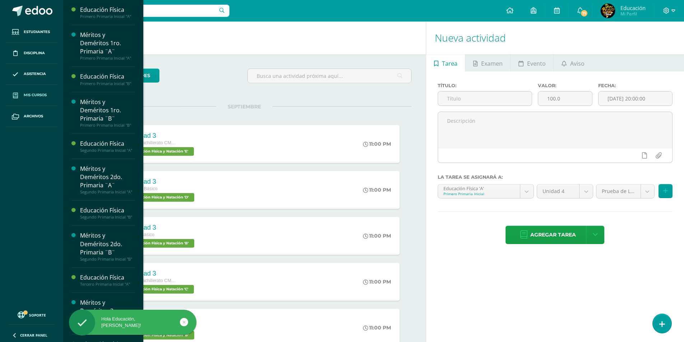 The width and height of the screenshot is (684, 342). What do you see at coordinates (32, 53) in the screenshot?
I see `a: Disciplina` at bounding box center [32, 53].